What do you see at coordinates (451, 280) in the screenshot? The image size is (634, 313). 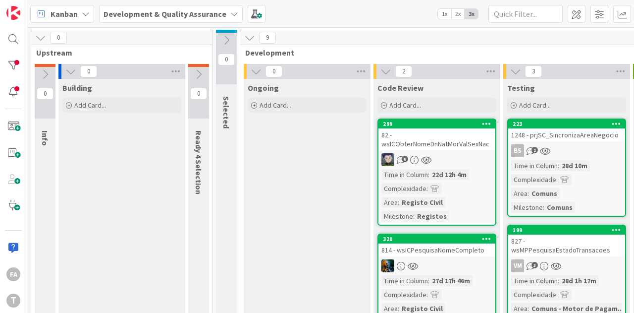 I see `div: 27d 17h 46m` at bounding box center [451, 280].